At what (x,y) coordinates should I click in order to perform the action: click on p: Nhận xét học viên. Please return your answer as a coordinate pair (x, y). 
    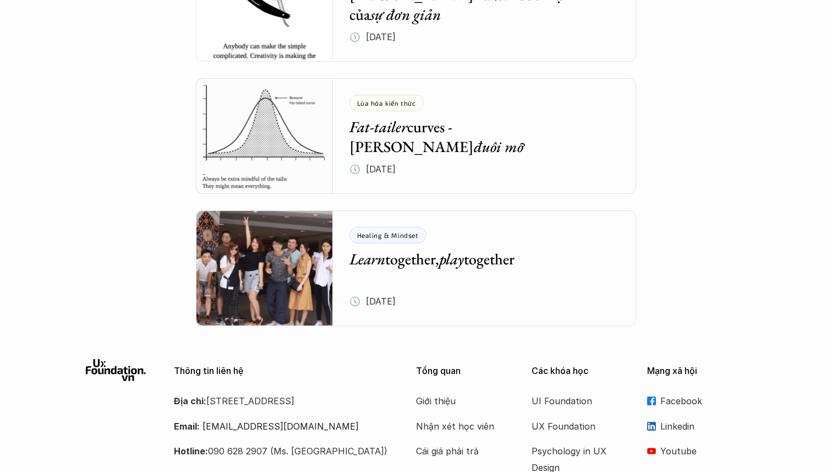
    Looking at the image, I should click on (460, 426).